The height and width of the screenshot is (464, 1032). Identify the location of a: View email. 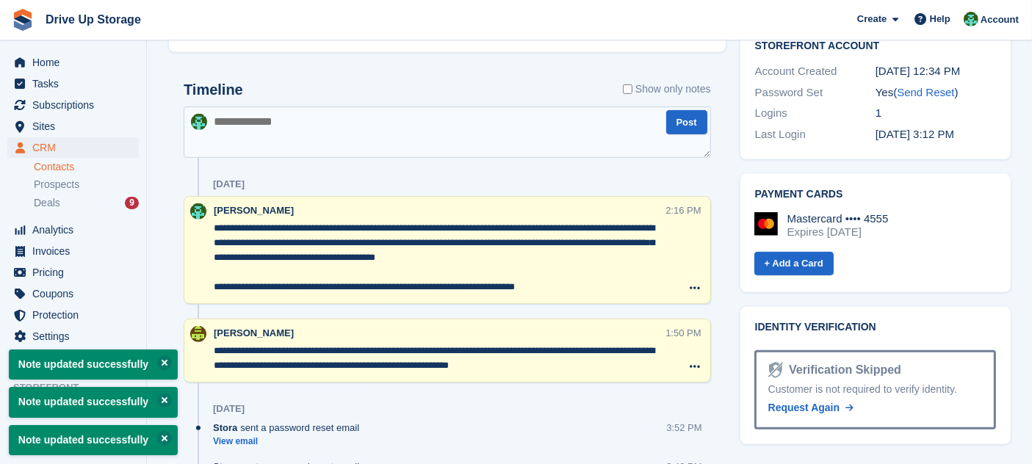
(290, 442).